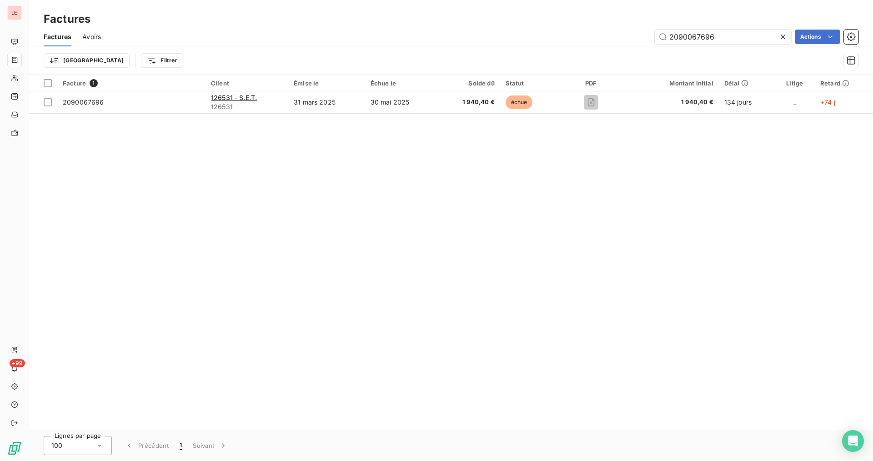 Image resolution: width=873 pixels, height=461 pixels. What do you see at coordinates (746, 102) in the screenshot?
I see `td: 134 jours` at bounding box center [746, 102].